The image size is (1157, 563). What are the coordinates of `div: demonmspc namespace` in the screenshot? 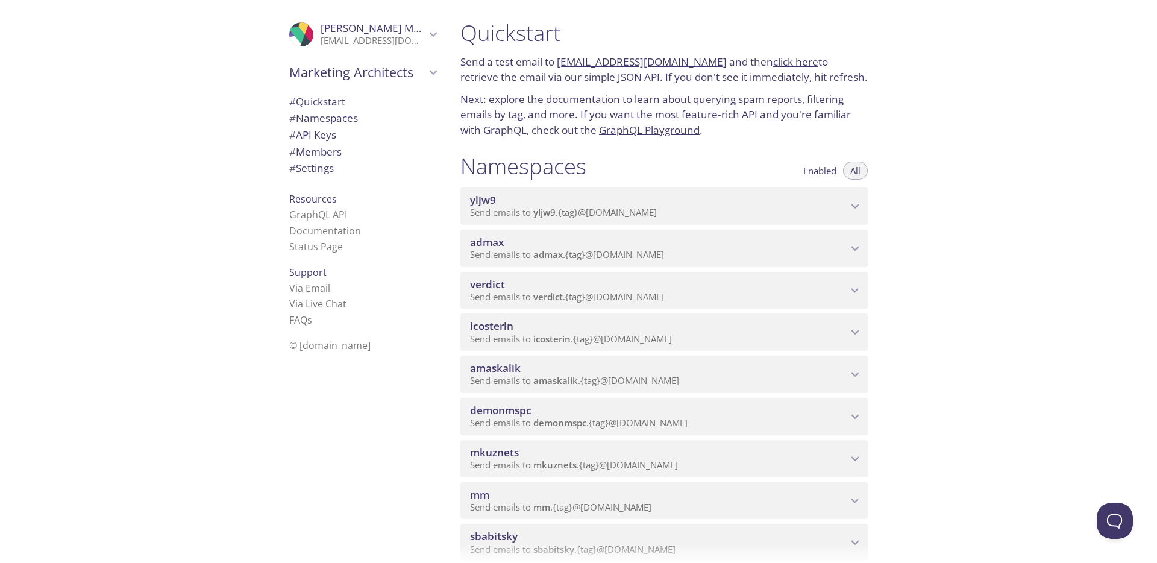 It's located at (664, 416).